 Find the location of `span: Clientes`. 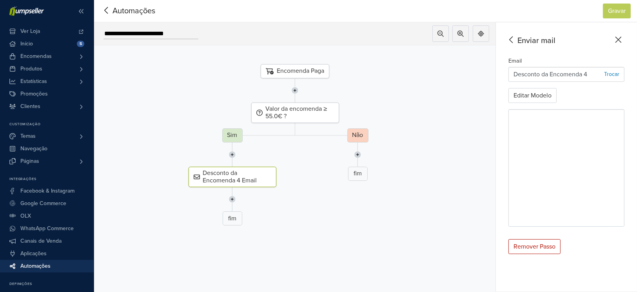

span: Clientes is located at coordinates (30, 107).